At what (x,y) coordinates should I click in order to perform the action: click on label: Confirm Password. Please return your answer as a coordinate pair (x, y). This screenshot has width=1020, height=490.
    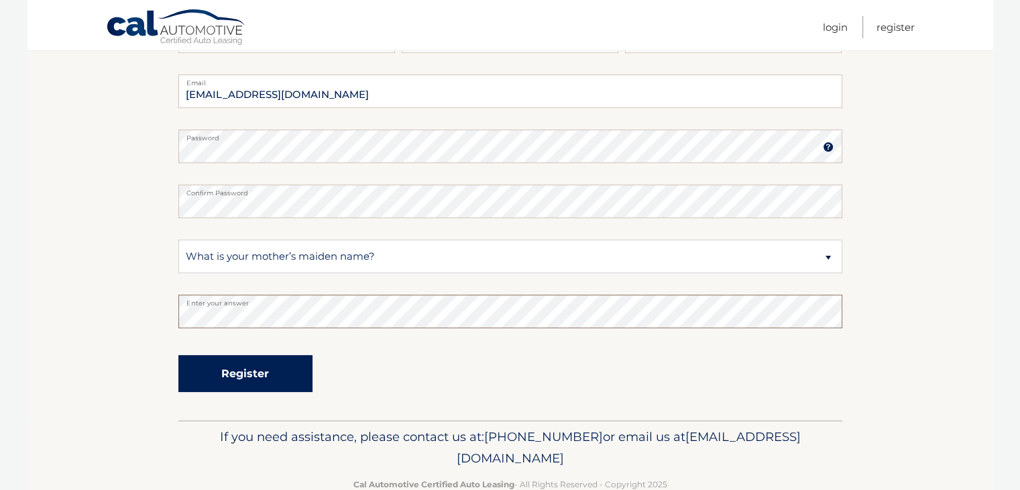
    Looking at the image, I should click on (510, 190).